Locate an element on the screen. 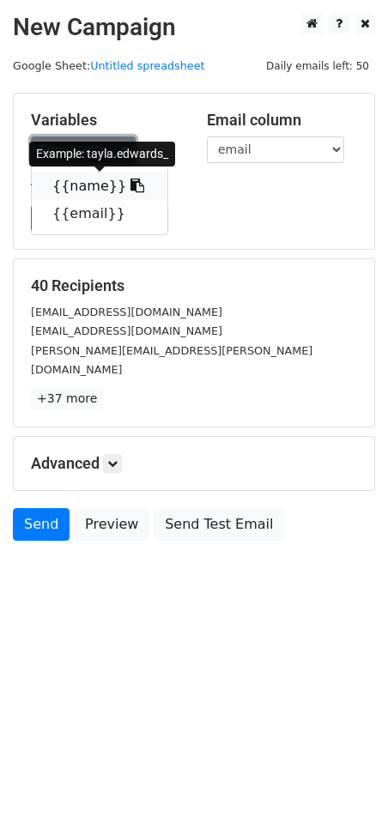  a: {{email}} is located at coordinates (100, 214).